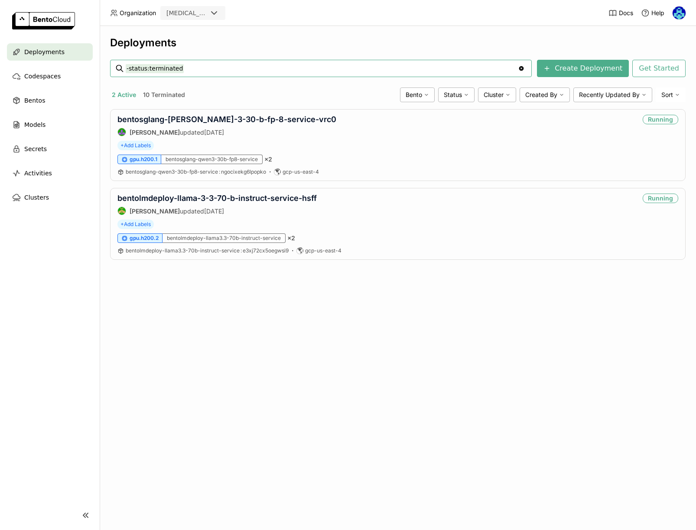 This screenshot has height=530, width=696. What do you see at coordinates (50, 52) in the screenshot?
I see `a: Deployments` at bounding box center [50, 52].